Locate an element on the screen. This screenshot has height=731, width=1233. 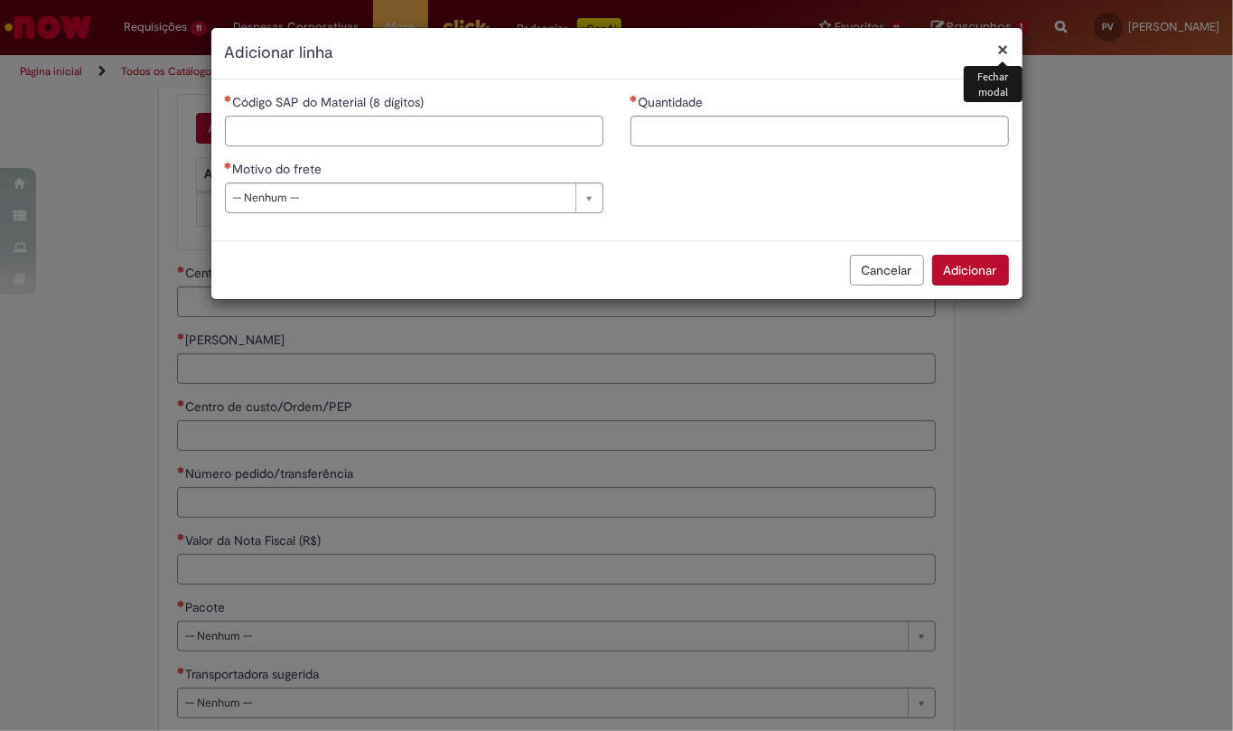
button: Cancelar is located at coordinates (887, 270).